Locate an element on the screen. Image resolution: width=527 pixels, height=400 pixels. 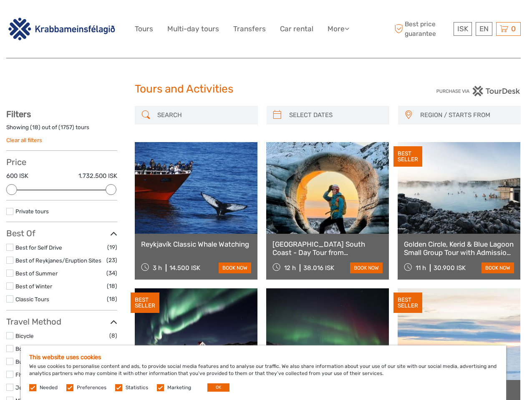
a: Tours is located at coordinates (144, 29).